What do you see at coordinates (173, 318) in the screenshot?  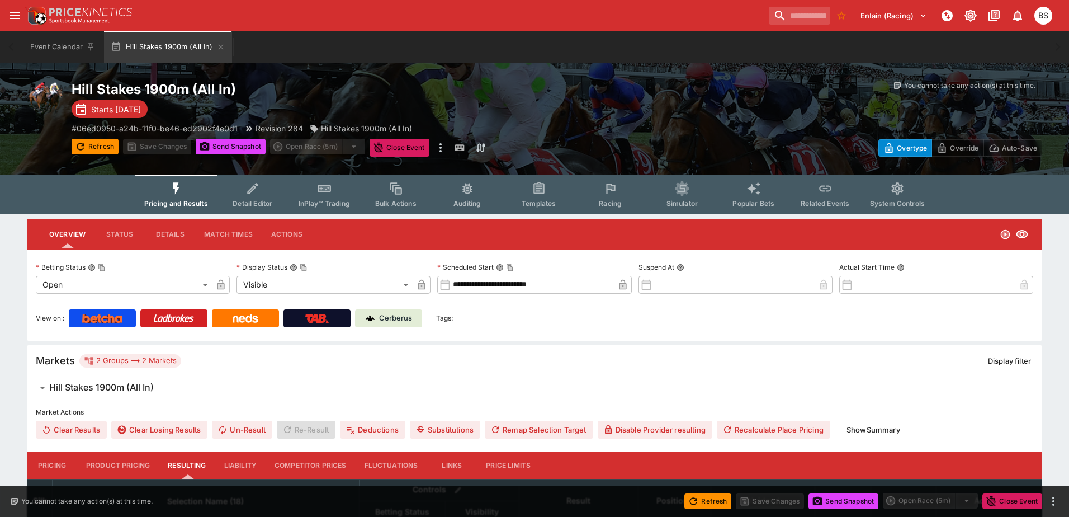 I see `img: Ladbrokes` at bounding box center [173, 318].